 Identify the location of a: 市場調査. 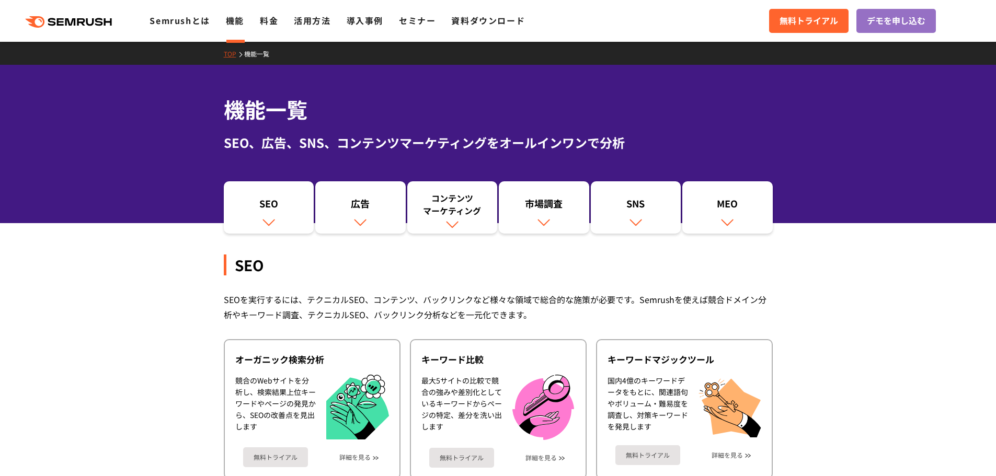
(544, 208).